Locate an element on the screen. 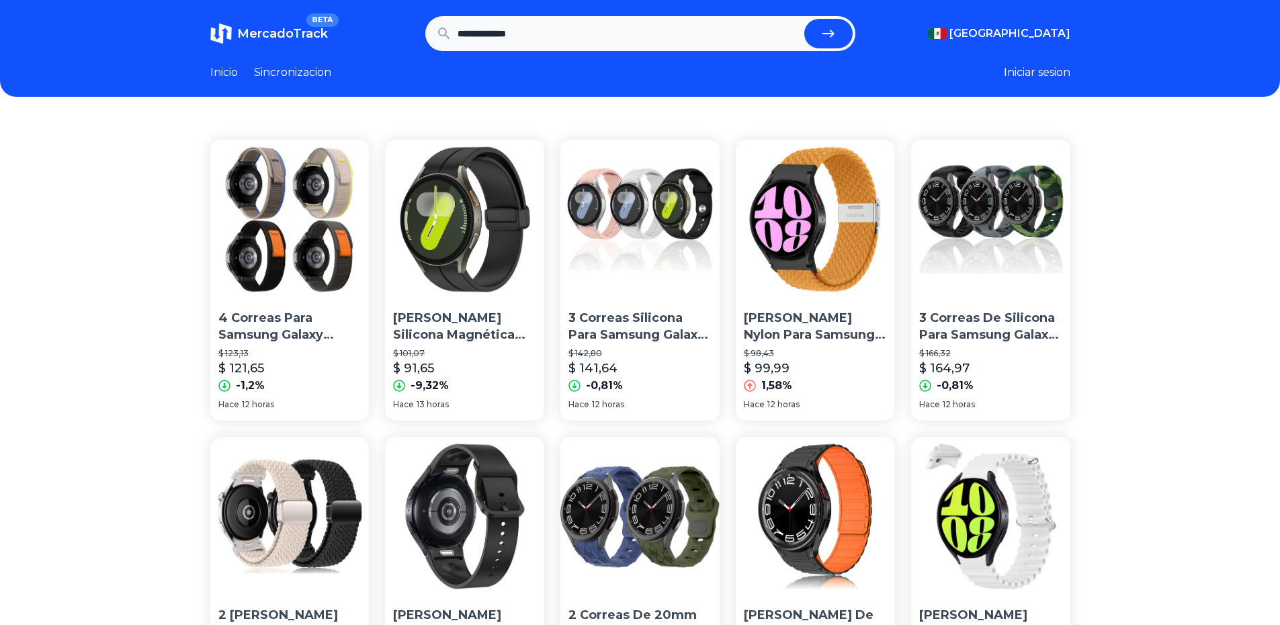  p: $ 123,13 is located at coordinates (290, 354).